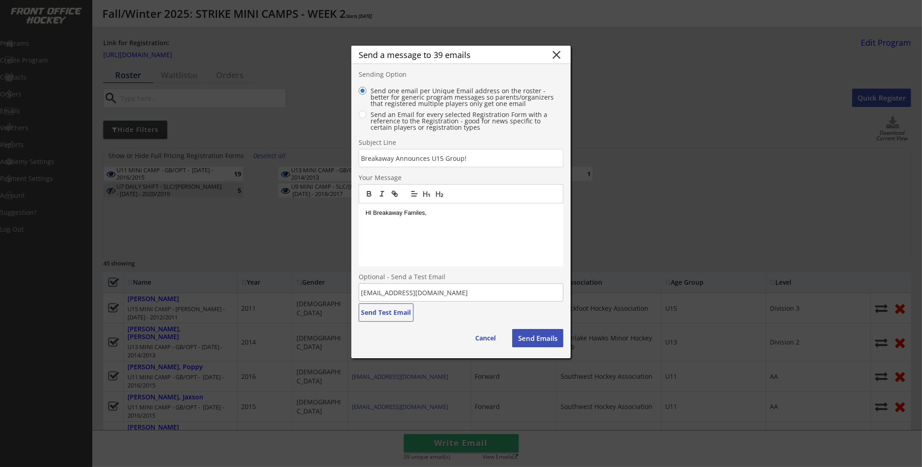  What do you see at coordinates (391, 75) in the screenshot?
I see `div: Sending Option` at bounding box center [391, 75].